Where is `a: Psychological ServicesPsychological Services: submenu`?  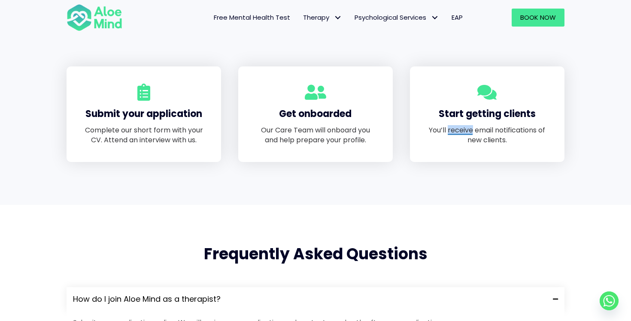
a: Psychological ServicesPsychological Services: submenu is located at coordinates (396, 18).